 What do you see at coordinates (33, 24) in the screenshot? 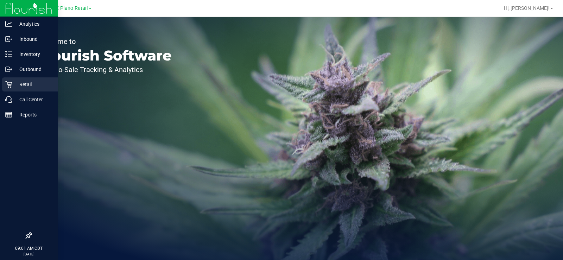
I see `p: Analytics` at bounding box center [33, 24].